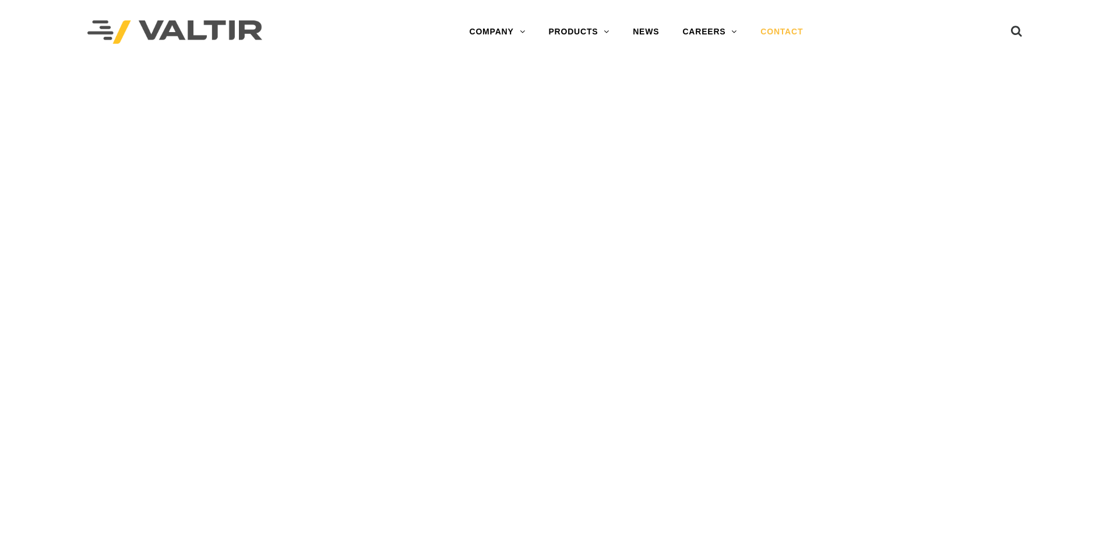 This screenshot has width=1110, height=536. I want to click on a: COMPANY, so click(497, 32).